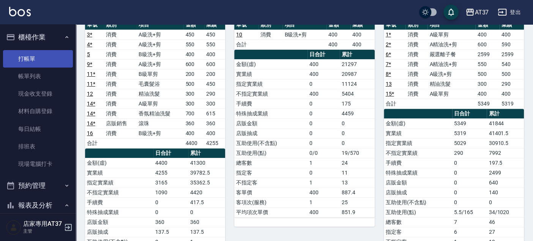  Describe the element at coordinates (270, 84) in the screenshot. I see `td: 指定實業績` at that location.